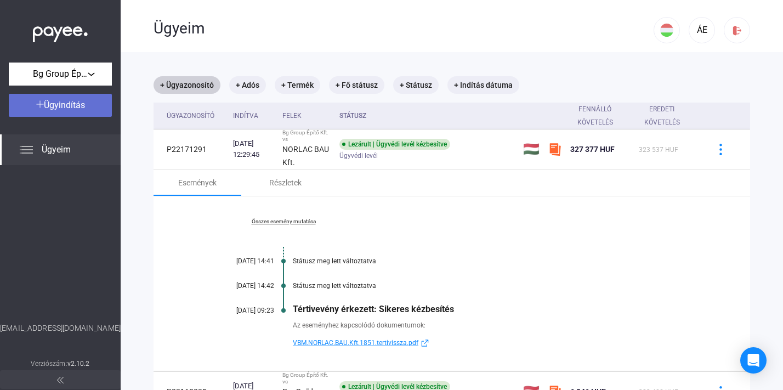  Describe the element at coordinates (494, 343) in the screenshot. I see `a: VBM.NORLAC.BAU.Kft.1851.tertivissza.pdfexternal-link-blue` at that location.